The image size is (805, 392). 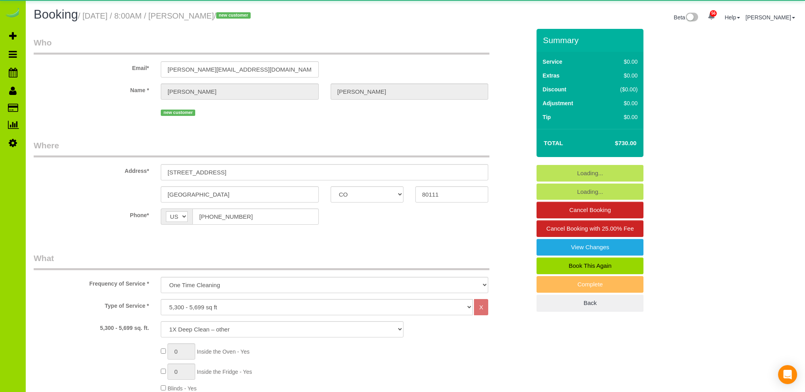 What do you see at coordinates (590, 266) in the screenshot?
I see `a: Book This Again` at bounding box center [590, 266].